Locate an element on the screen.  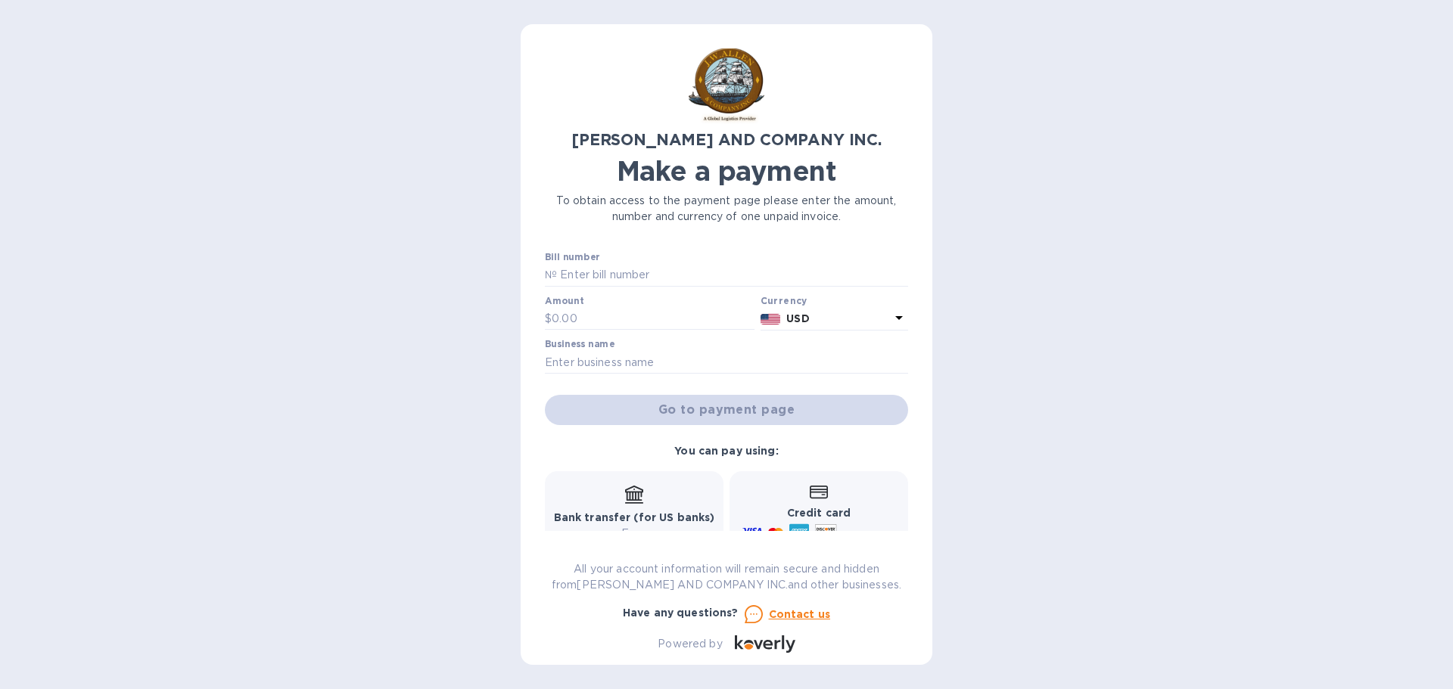
input: Enter business name is located at coordinates (726, 362).